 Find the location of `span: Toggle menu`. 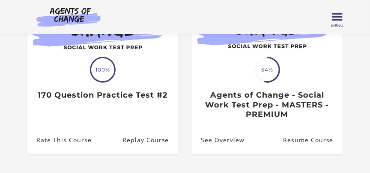

span: Toggle menu is located at coordinates (338, 17).